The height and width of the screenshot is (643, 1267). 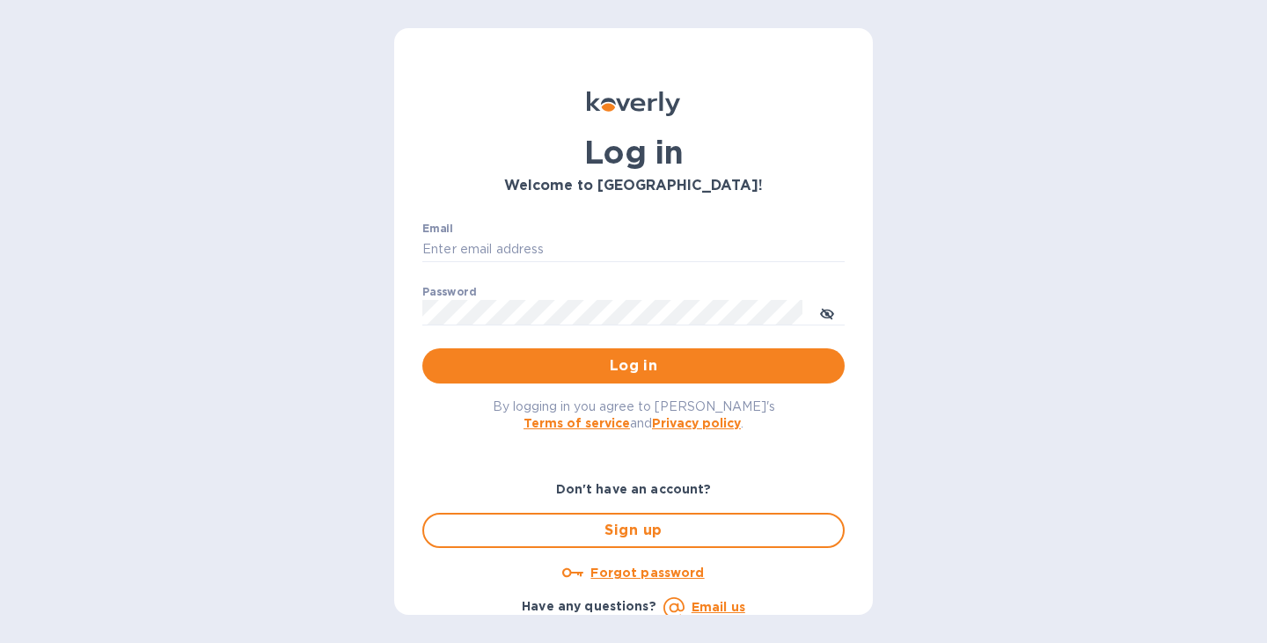 What do you see at coordinates (576, 423) in the screenshot?
I see `a: Terms of service` at bounding box center [576, 423].